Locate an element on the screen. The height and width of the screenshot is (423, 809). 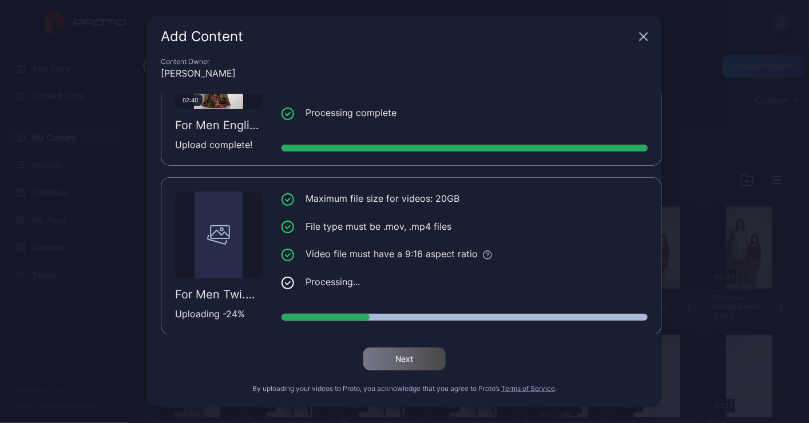
div: By uploading your videos to Proto, you acknowledge that you agree to Proto’s . is located at coordinates (405, 389).